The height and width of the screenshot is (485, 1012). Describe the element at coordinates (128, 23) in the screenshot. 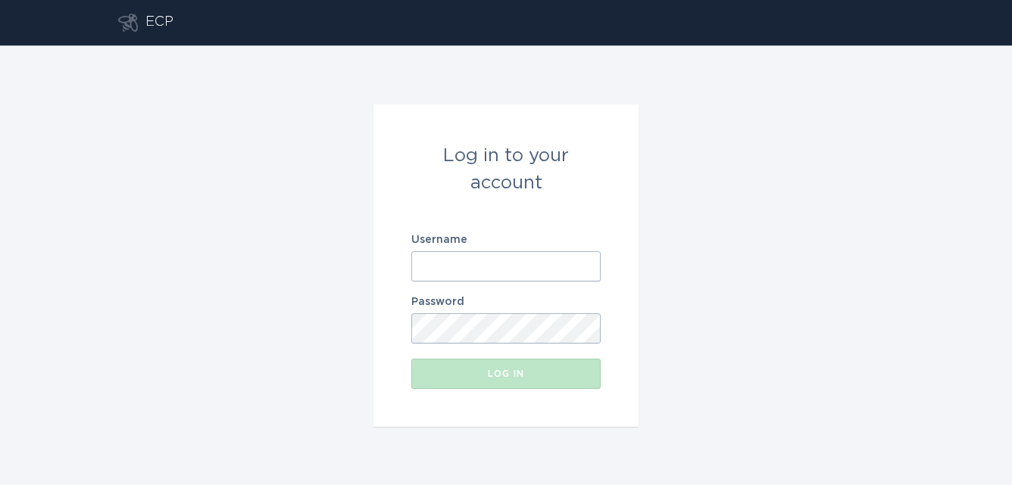

I see `button: Go to dashboard` at that location.